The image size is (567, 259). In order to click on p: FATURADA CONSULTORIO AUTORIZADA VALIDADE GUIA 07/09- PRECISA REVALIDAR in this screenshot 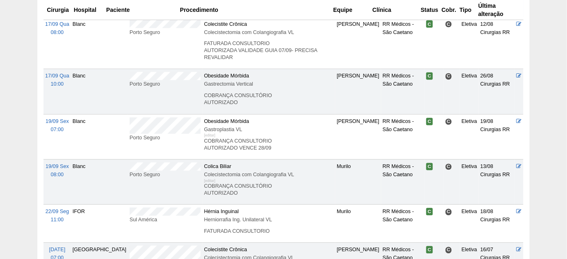, I will do `click(269, 51)`.